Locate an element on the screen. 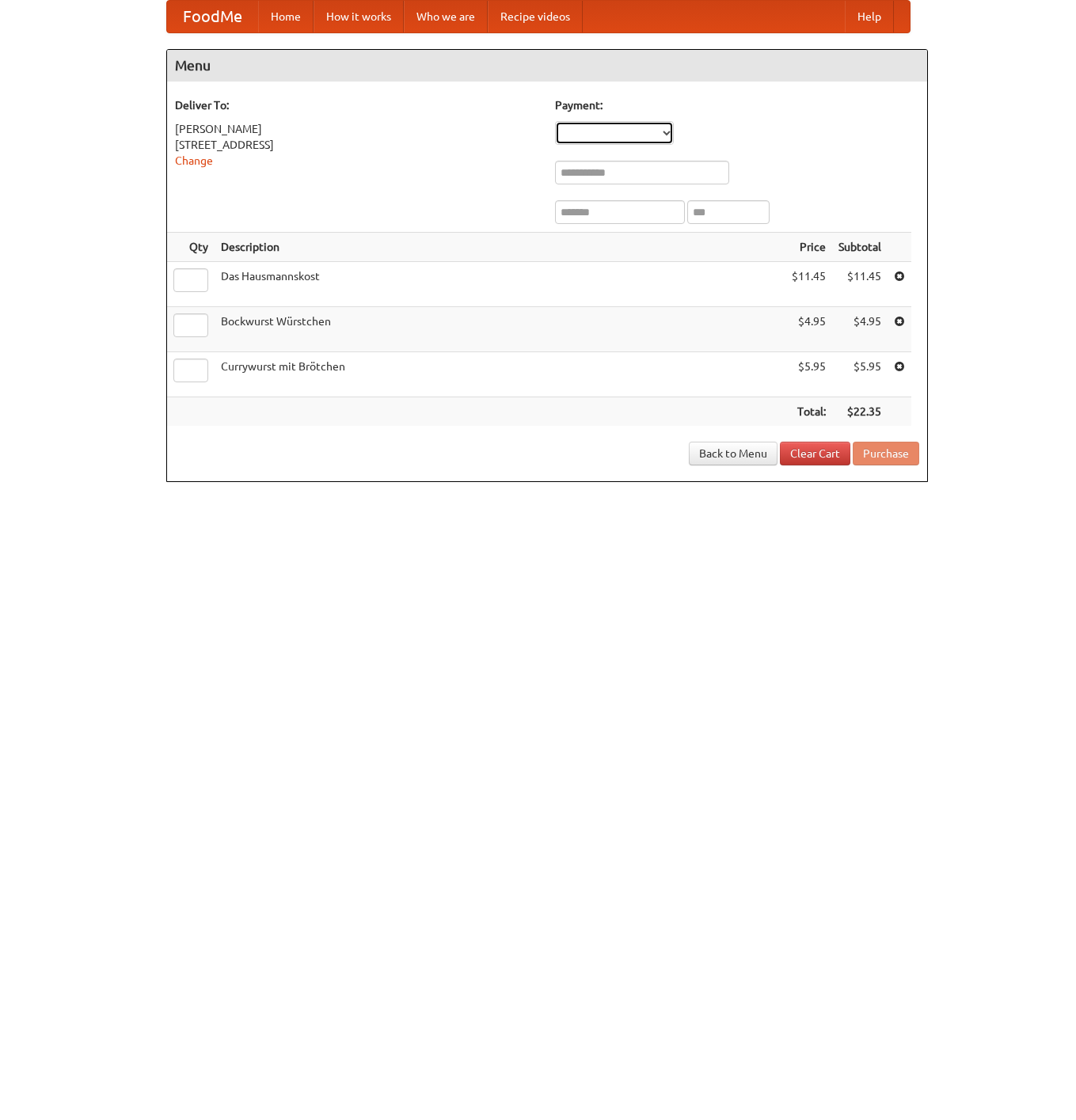 The image size is (1076, 1120). th: Subtotal is located at coordinates (860, 247).